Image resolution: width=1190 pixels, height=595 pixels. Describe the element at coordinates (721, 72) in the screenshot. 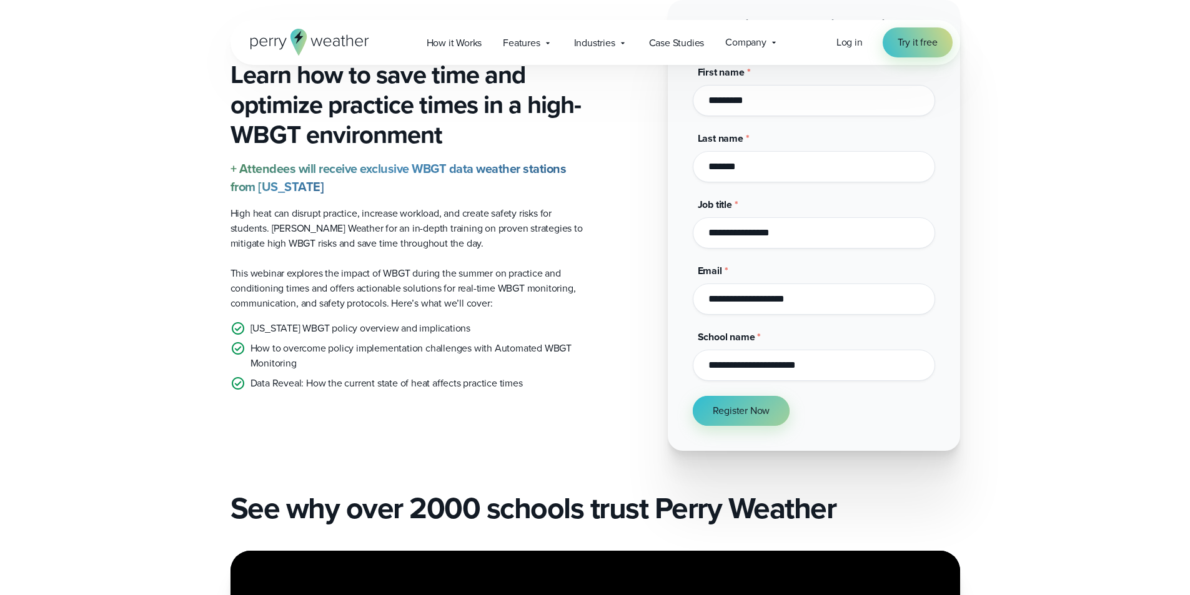

I see `span: First name` at that location.